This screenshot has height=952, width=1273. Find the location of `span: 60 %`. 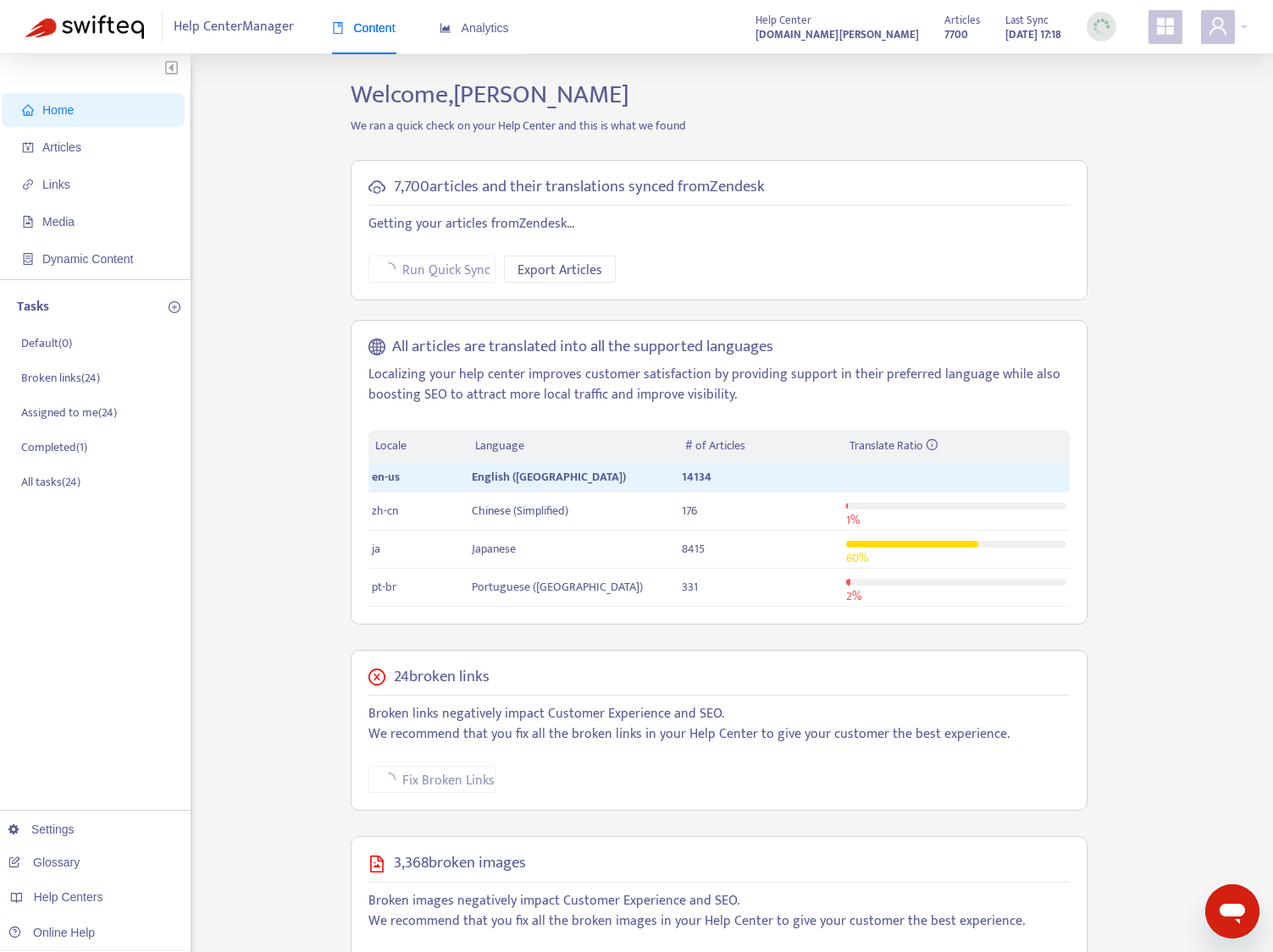

span: 60 % is located at coordinates (857, 558).